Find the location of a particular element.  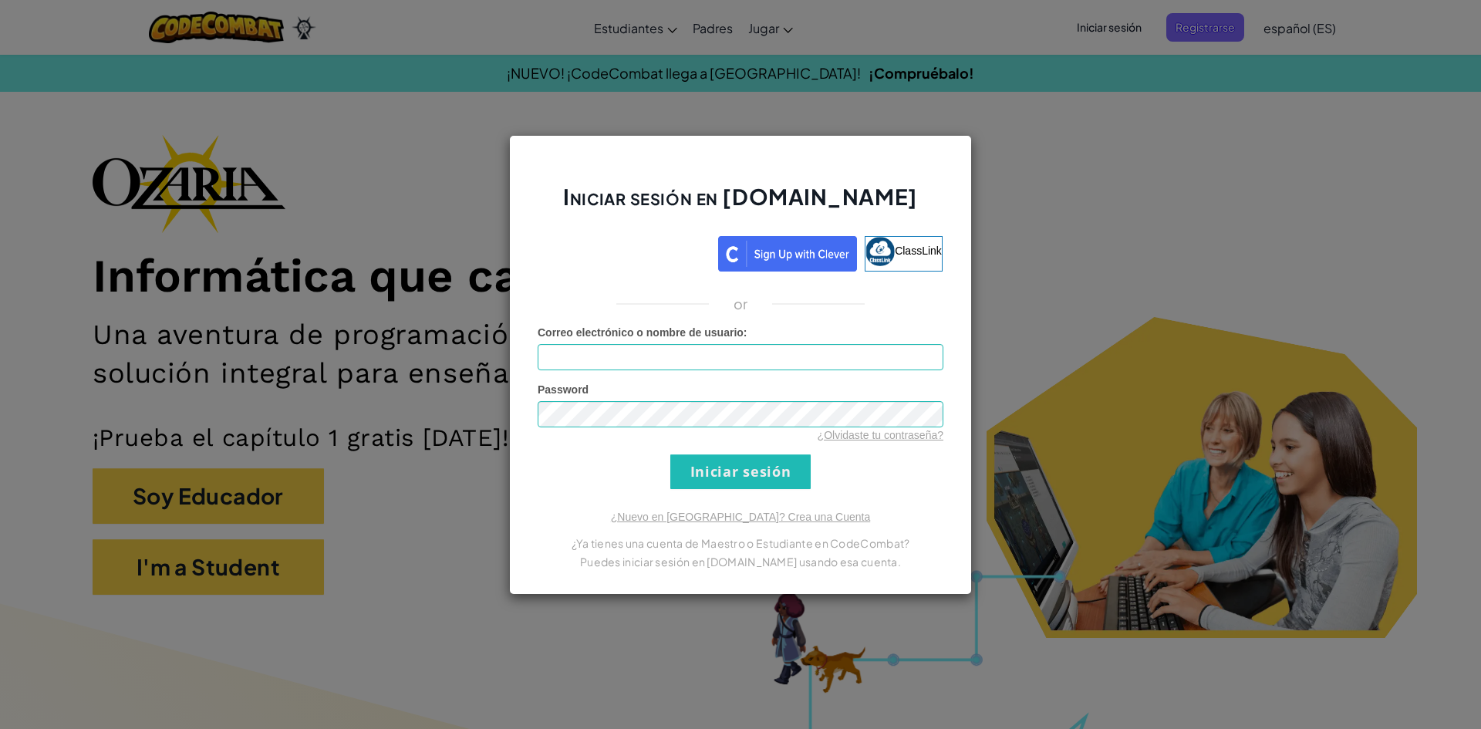

img: clever_sso_button@2x.png is located at coordinates (787, 254).